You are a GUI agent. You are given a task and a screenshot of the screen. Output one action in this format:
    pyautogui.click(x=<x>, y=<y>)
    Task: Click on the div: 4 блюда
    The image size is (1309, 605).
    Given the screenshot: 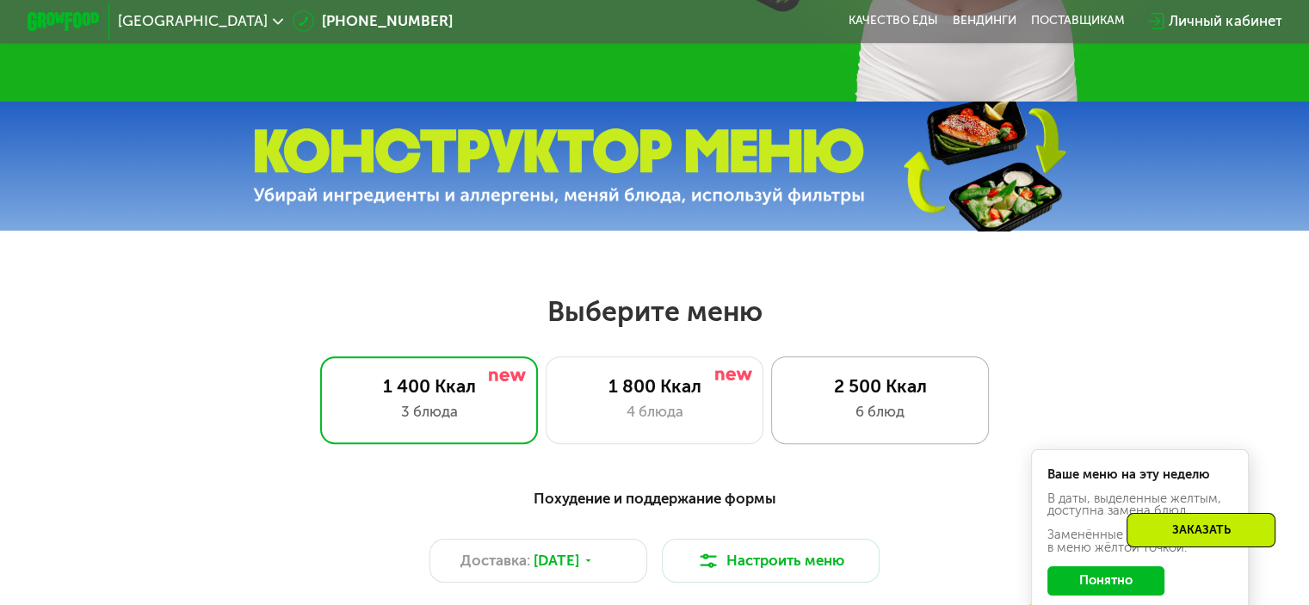 What is the action you would take?
    pyautogui.click(x=654, y=411)
    